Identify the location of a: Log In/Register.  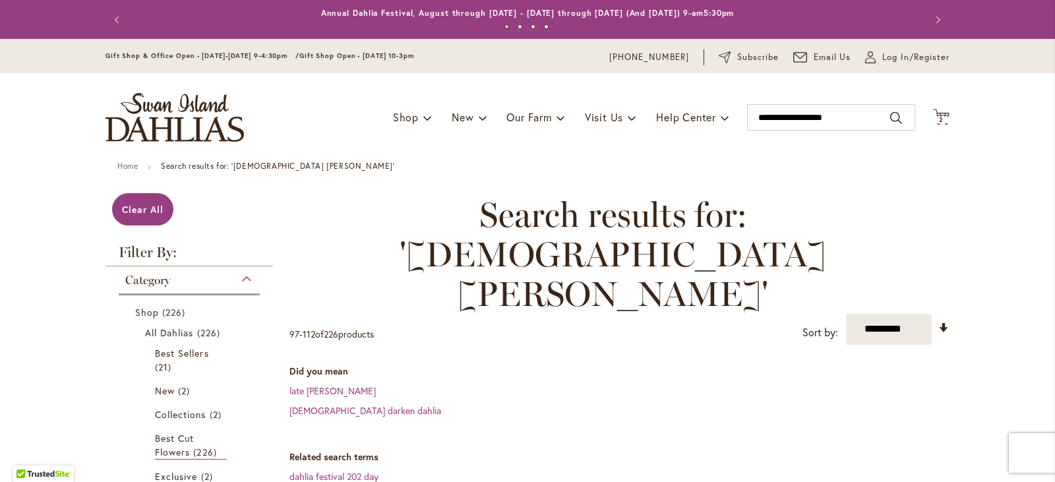
(908, 57).